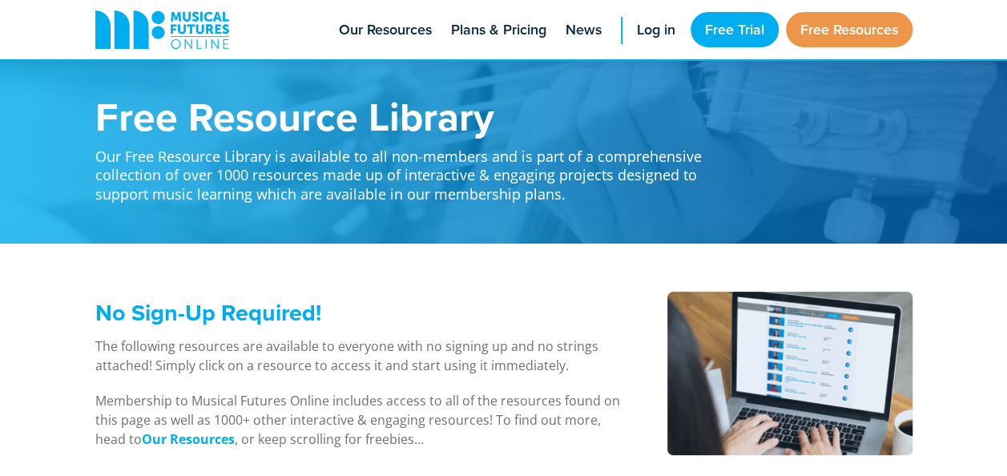  What do you see at coordinates (361, 356) in the screenshot?
I see `p: The following resources are available to everyone with no signing up and no strings attached! Sim...` at bounding box center [361, 356].